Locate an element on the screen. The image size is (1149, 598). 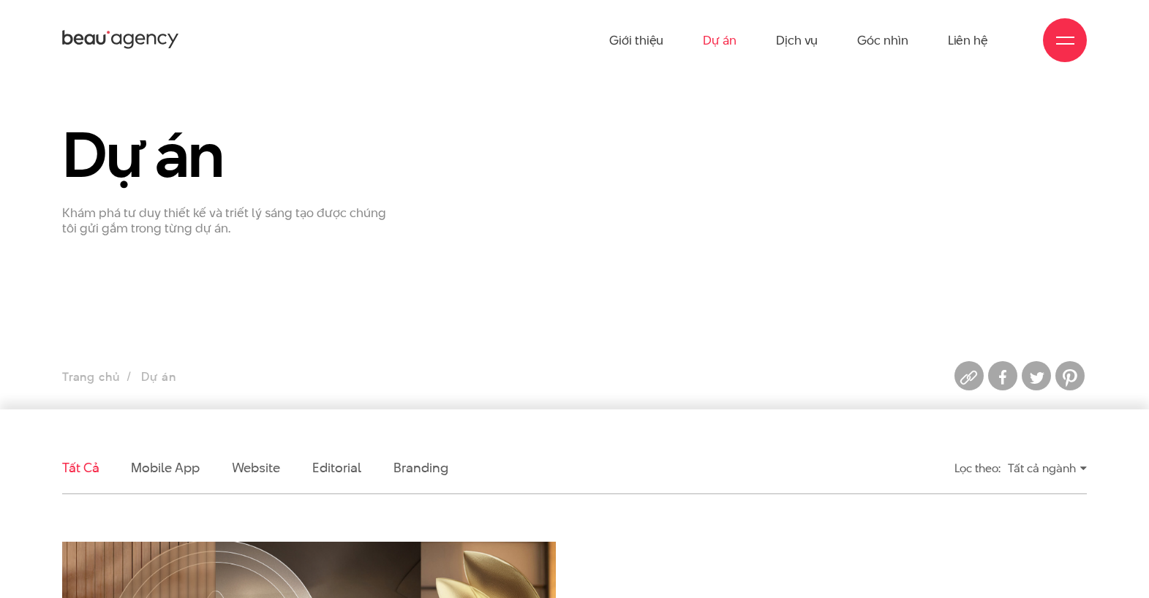
a: Tất cả is located at coordinates (80, 467).